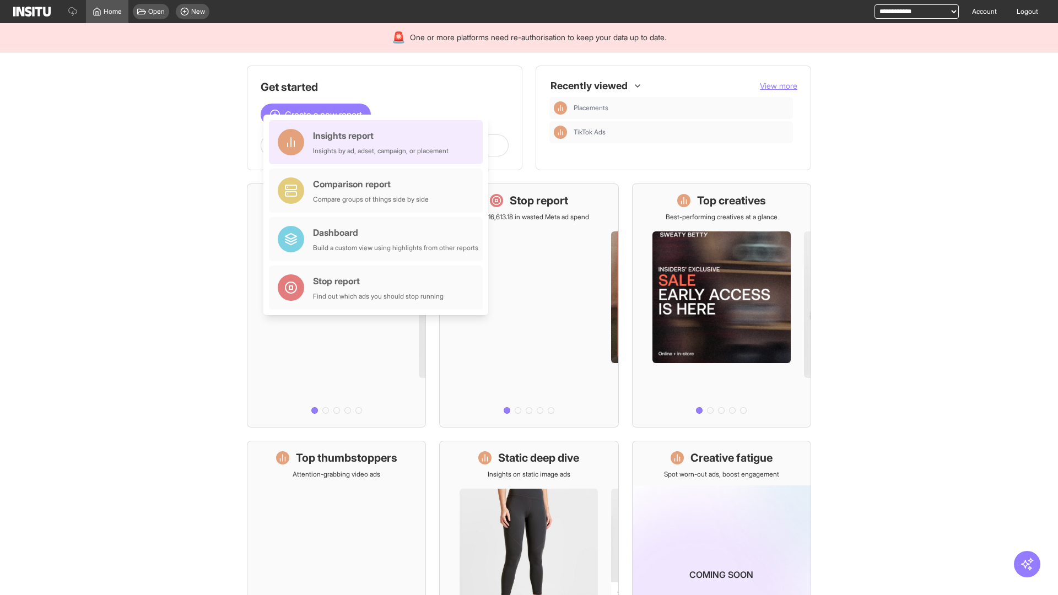  I want to click on h1: Get started, so click(385, 87).